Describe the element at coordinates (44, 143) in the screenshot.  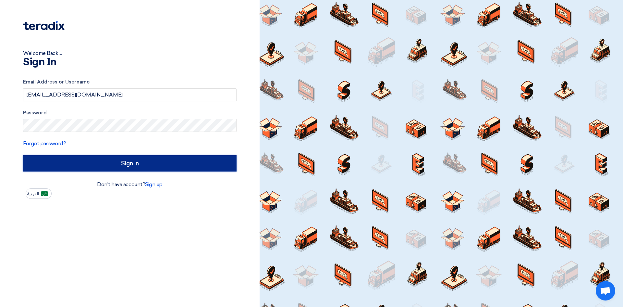
I see `a: Forgot password?` at that location.